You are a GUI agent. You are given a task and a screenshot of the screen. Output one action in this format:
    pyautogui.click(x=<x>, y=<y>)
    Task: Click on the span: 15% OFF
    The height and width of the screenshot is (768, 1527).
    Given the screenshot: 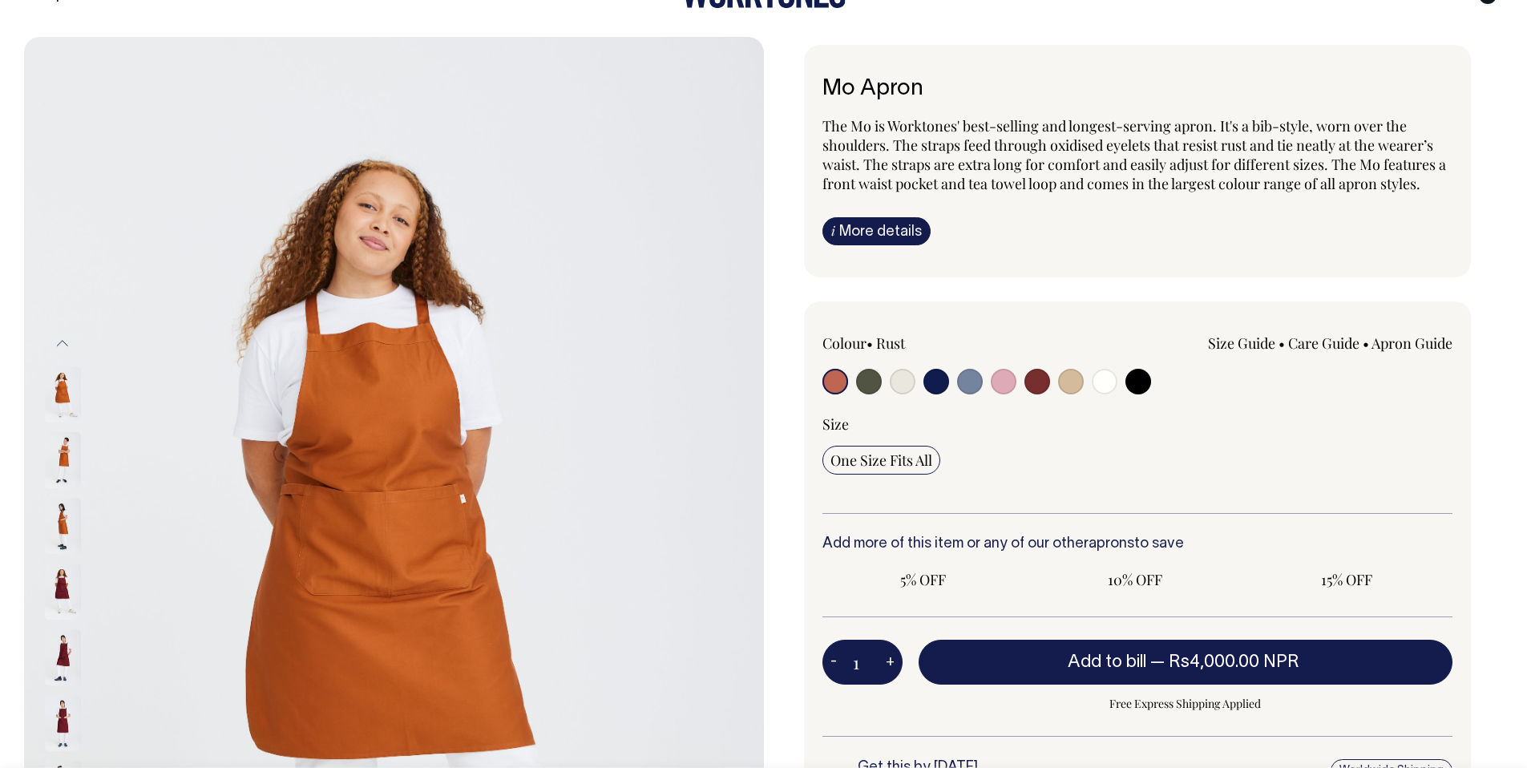 What is the action you would take?
    pyautogui.click(x=1347, y=580)
    